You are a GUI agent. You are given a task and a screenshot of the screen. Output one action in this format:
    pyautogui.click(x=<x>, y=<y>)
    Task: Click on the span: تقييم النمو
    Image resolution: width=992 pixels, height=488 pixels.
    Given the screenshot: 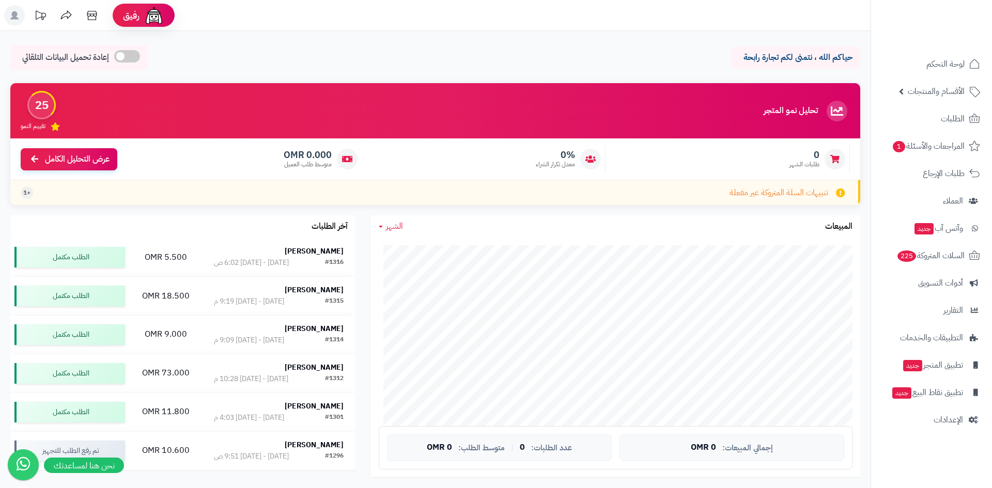 What is the action you would take?
    pyautogui.click(x=33, y=126)
    